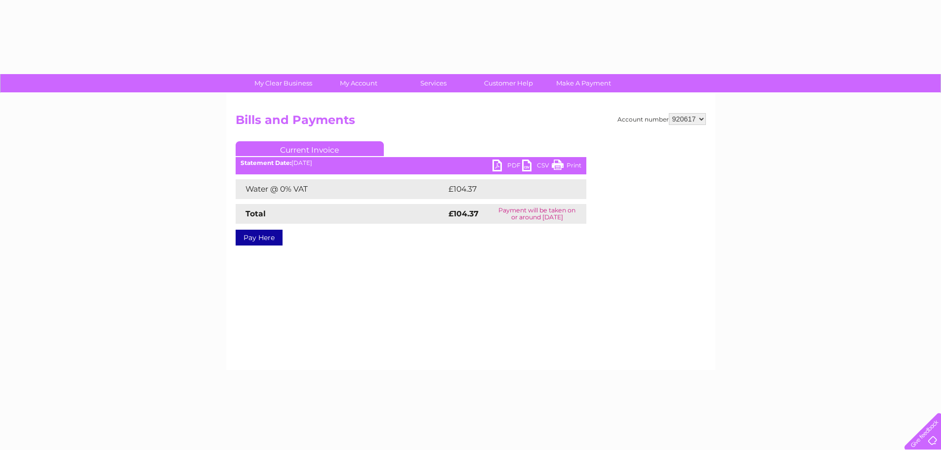  I want to click on td: Water @ 0% VAT, so click(341, 189).